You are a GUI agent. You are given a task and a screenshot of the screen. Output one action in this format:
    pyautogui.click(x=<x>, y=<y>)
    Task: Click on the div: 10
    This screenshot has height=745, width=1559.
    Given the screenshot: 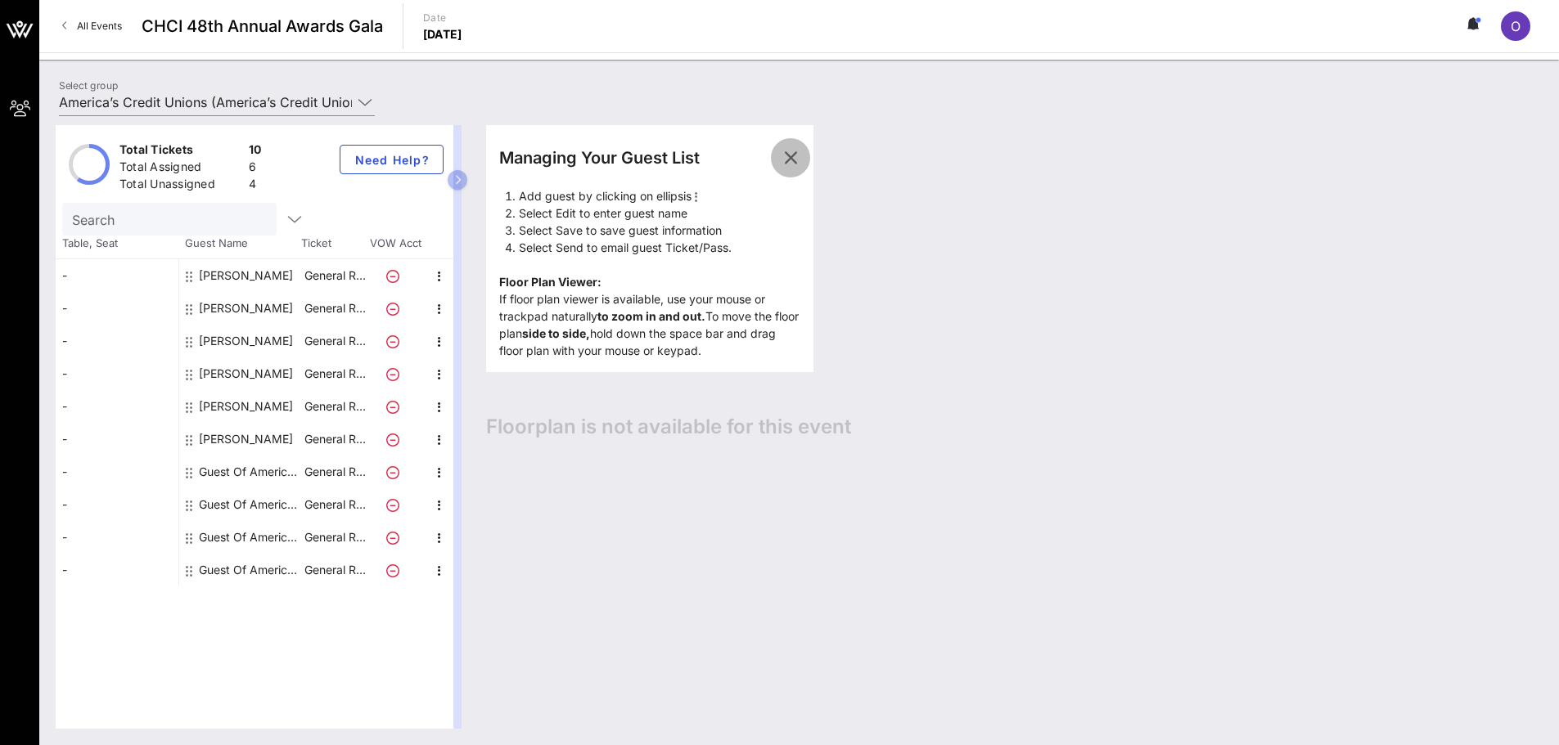 What is the action you would take?
    pyautogui.click(x=255, y=151)
    